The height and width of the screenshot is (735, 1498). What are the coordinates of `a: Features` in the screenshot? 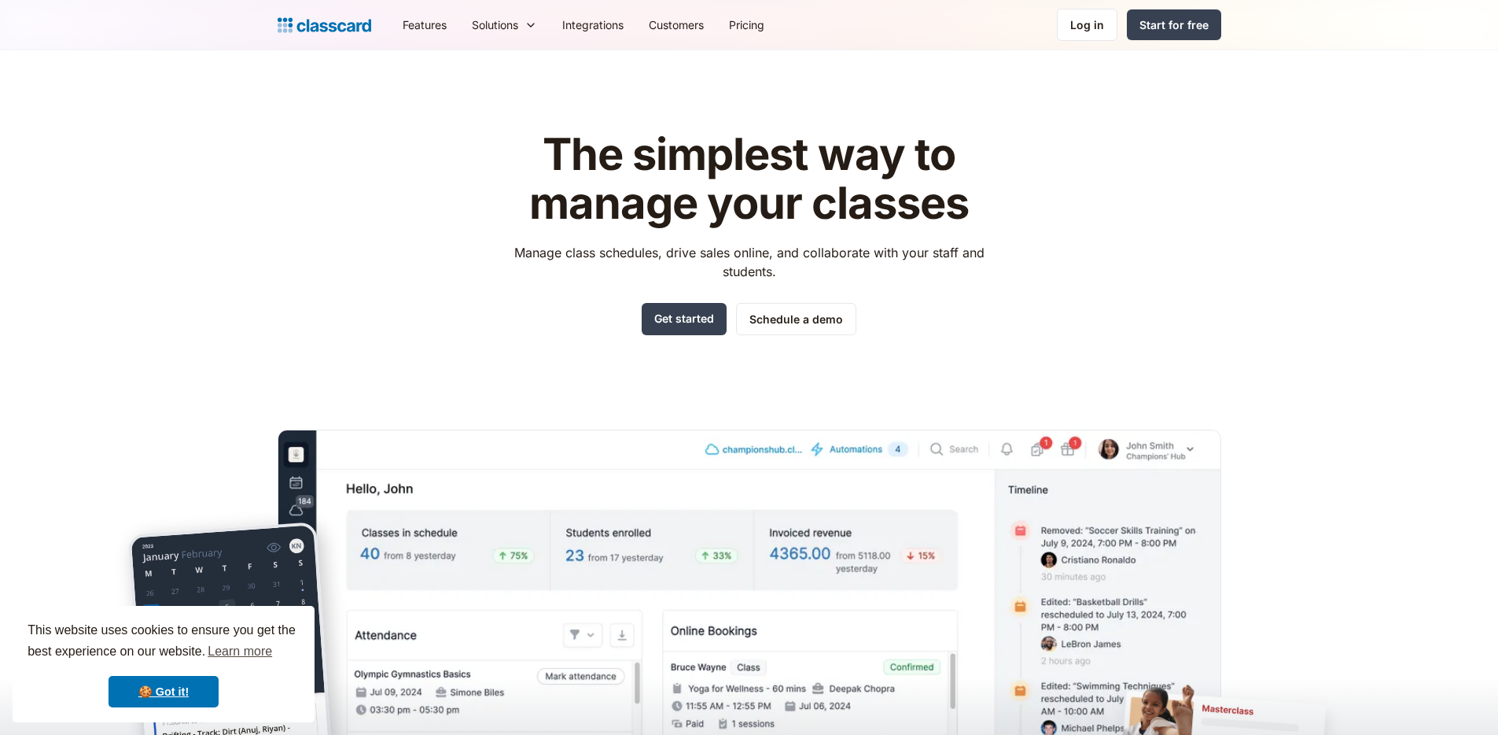 It's located at (425, 24).